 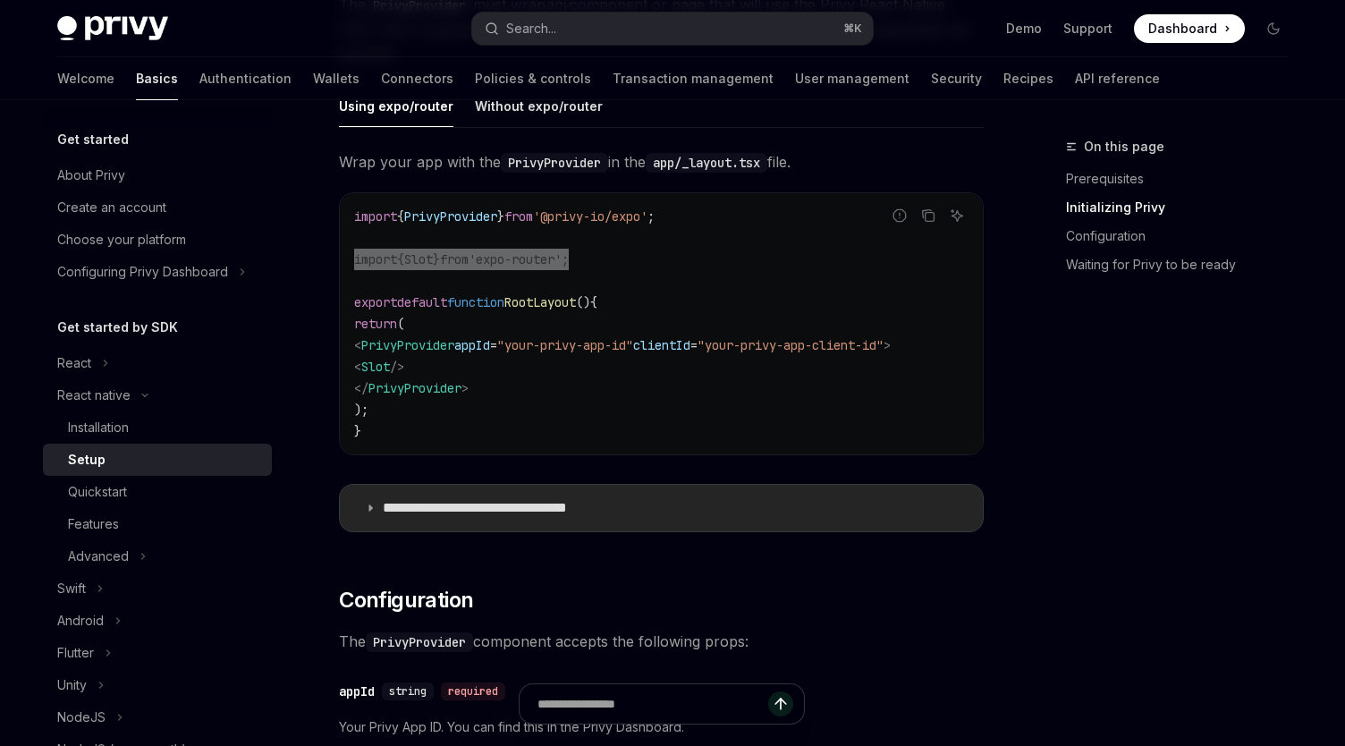 I want to click on button: Toggle Advanced section, so click(x=157, y=556).